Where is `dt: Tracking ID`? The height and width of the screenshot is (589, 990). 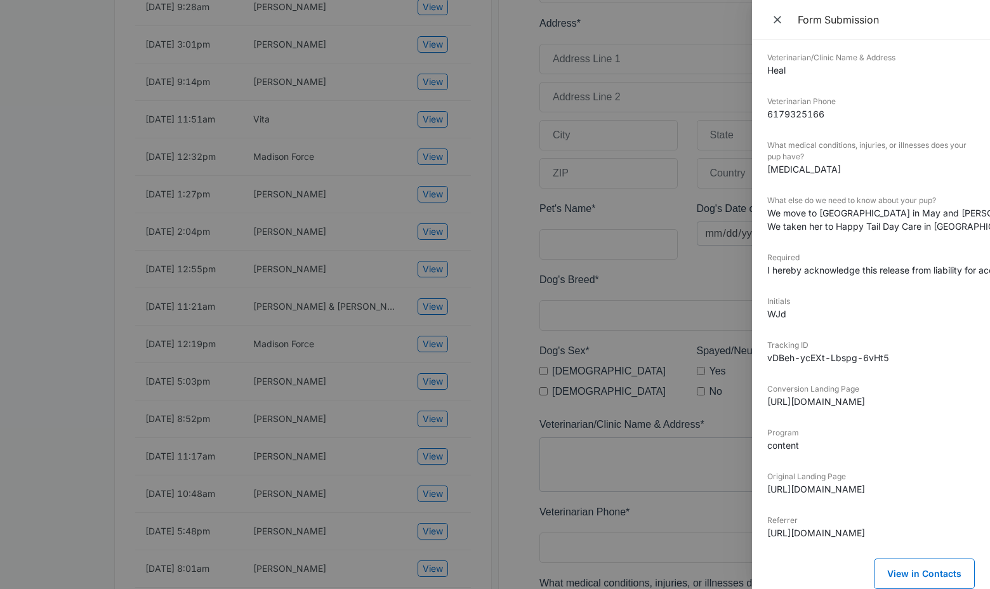 dt: Tracking ID is located at coordinates (870, 345).